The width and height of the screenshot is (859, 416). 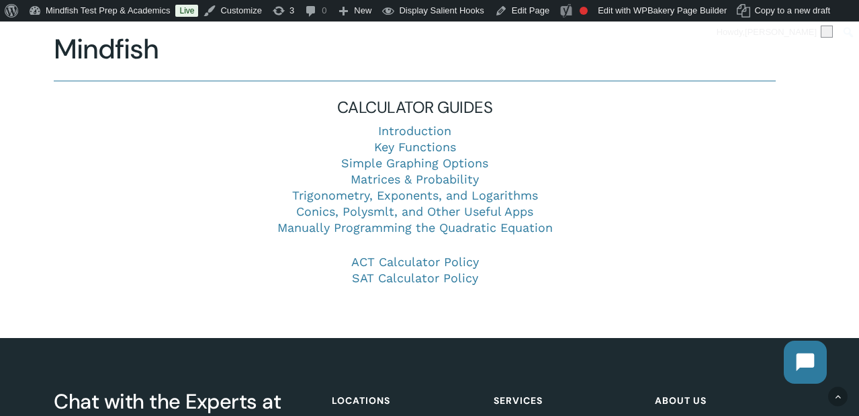 I want to click on a: ACT Calculator Policy, so click(x=415, y=261).